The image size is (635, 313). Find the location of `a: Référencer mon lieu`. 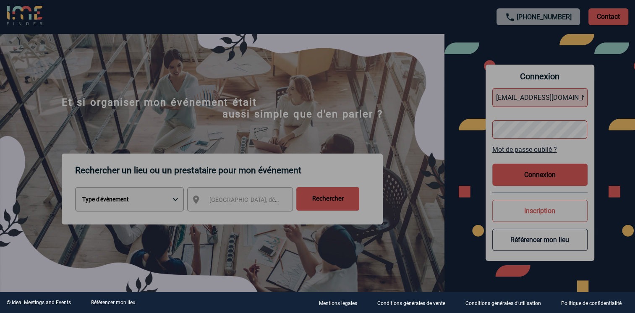

a: Référencer mon lieu is located at coordinates (113, 303).